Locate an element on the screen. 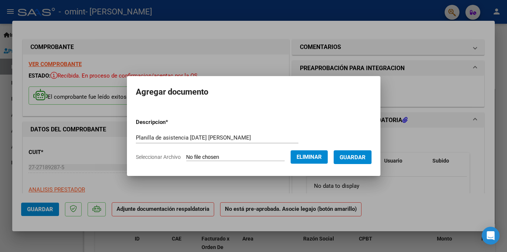  div: Open Intercom Messenger is located at coordinates (491, 236).